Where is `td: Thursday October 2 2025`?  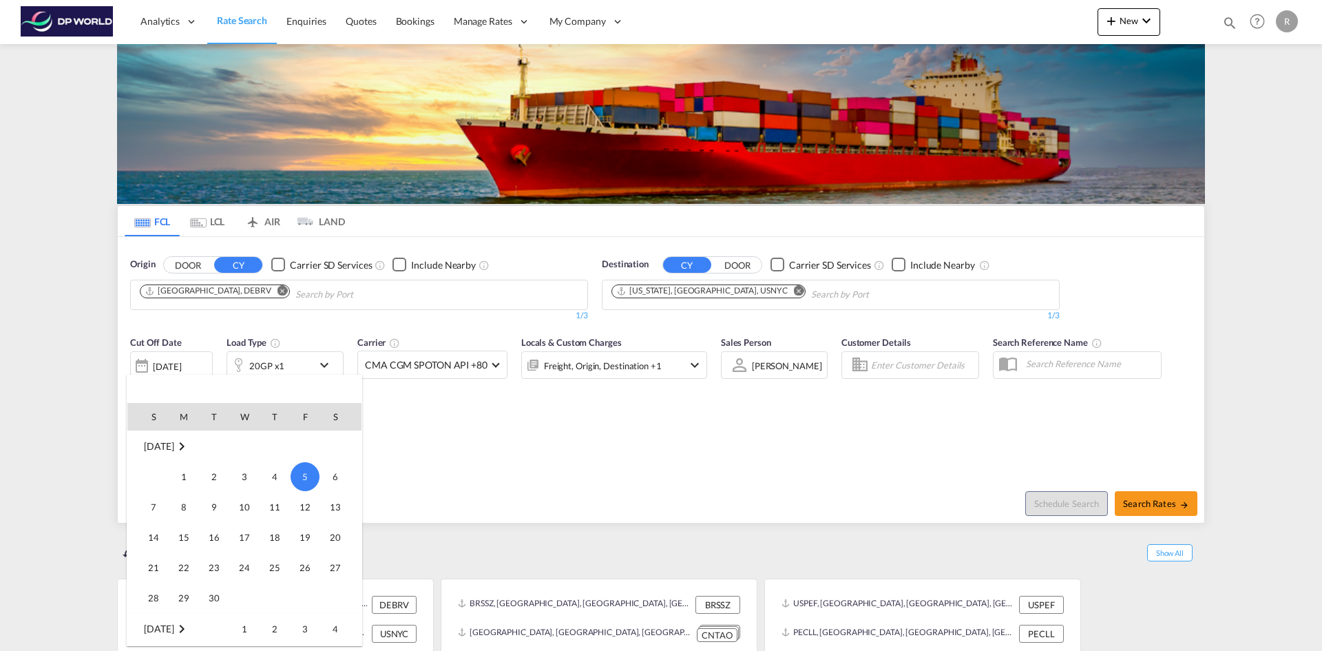 td: Thursday October 2 2025 is located at coordinates (275, 628).